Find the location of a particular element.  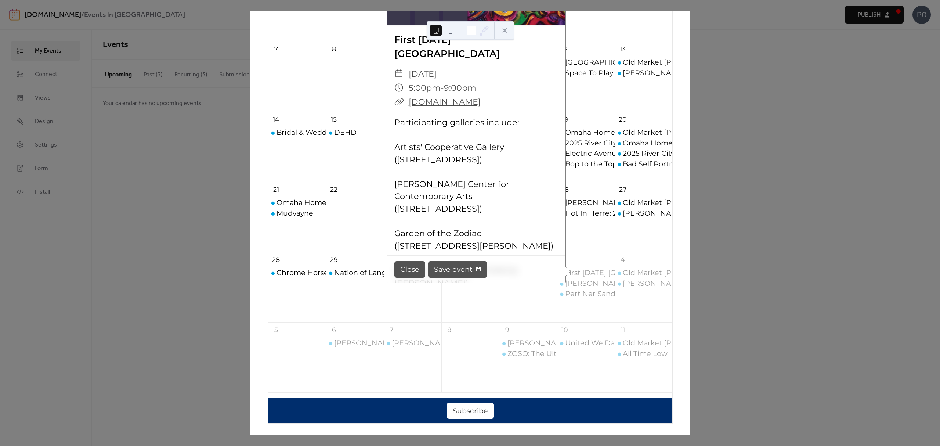

div: 20 is located at coordinates (623, 119).